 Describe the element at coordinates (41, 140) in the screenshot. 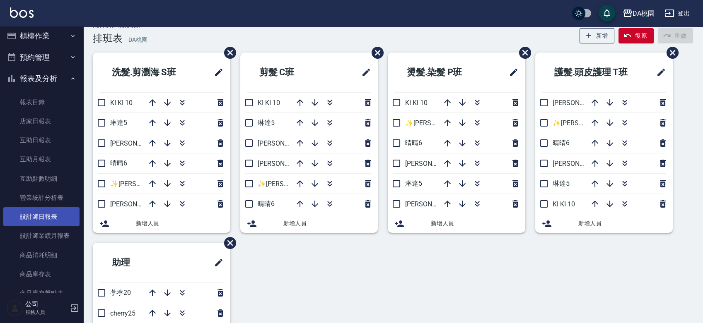

I see `a: 互助日報表` at that location.